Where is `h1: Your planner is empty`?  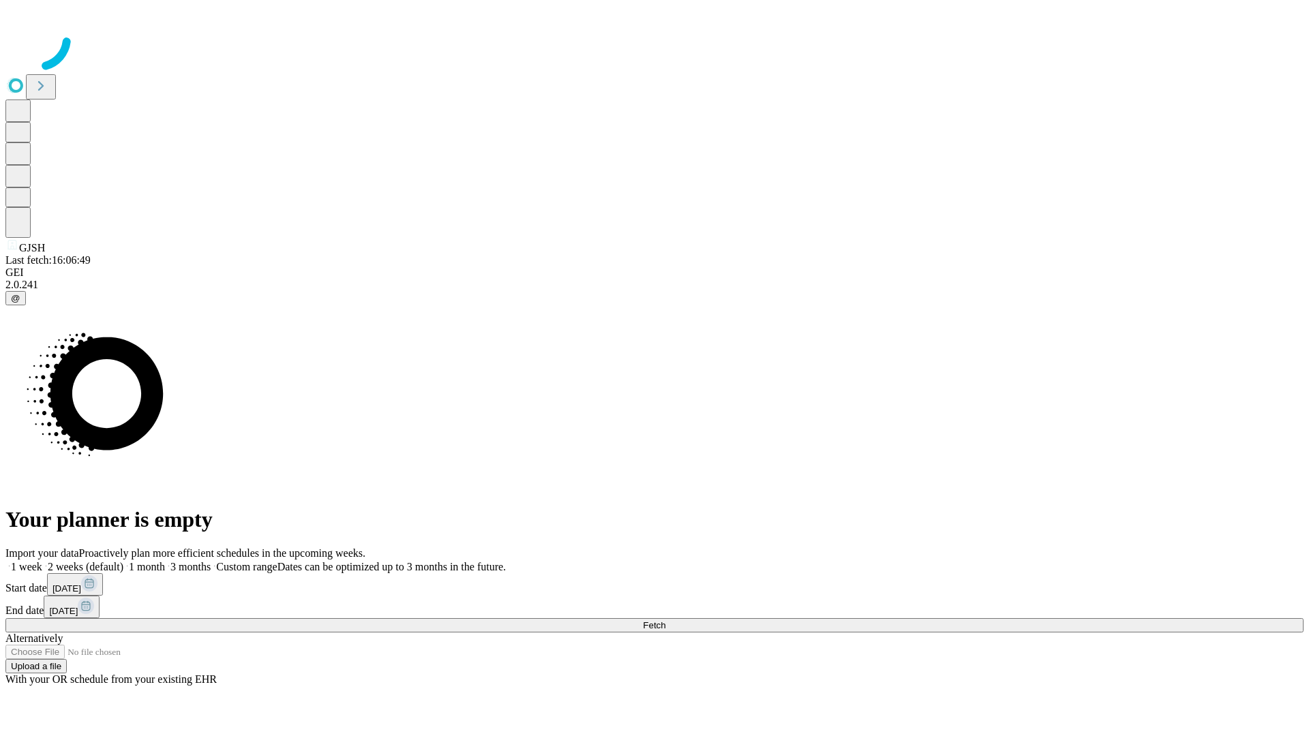 h1: Your planner is empty is located at coordinates (654, 519).